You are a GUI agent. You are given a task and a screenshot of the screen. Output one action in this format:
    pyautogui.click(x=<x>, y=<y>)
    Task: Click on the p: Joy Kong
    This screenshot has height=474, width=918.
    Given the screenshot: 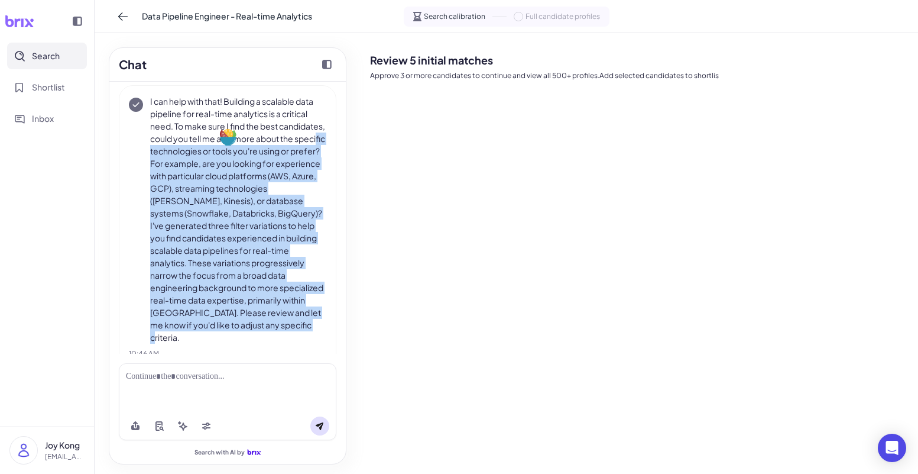 What is the action you would take?
    pyautogui.click(x=64, y=445)
    